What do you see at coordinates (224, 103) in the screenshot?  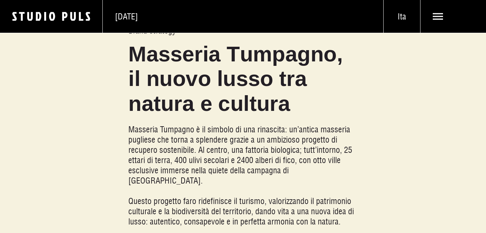 I see `span: c` at bounding box center [224, 103].